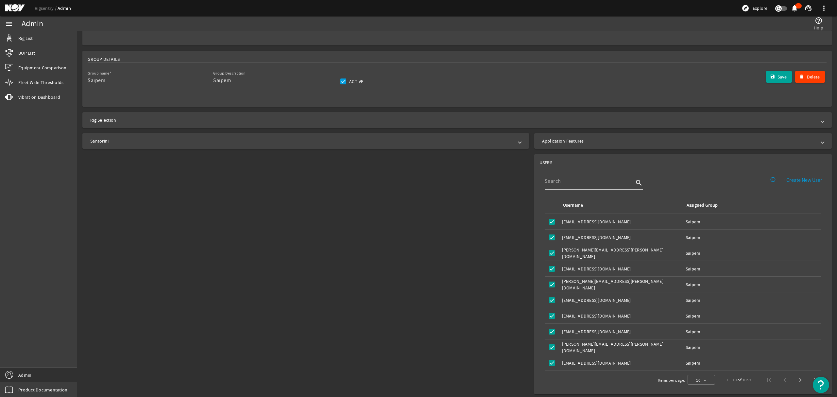 This screenshot has height=397, width=837. What do you see at coordinates (39, 97) in the screenshot?
I see `span: Vibration Dashboard` at bounding box center [39, 97].